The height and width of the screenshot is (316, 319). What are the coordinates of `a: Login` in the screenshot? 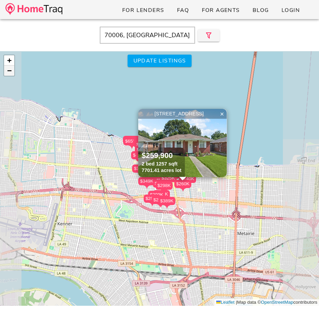 It's located at (291, 10).